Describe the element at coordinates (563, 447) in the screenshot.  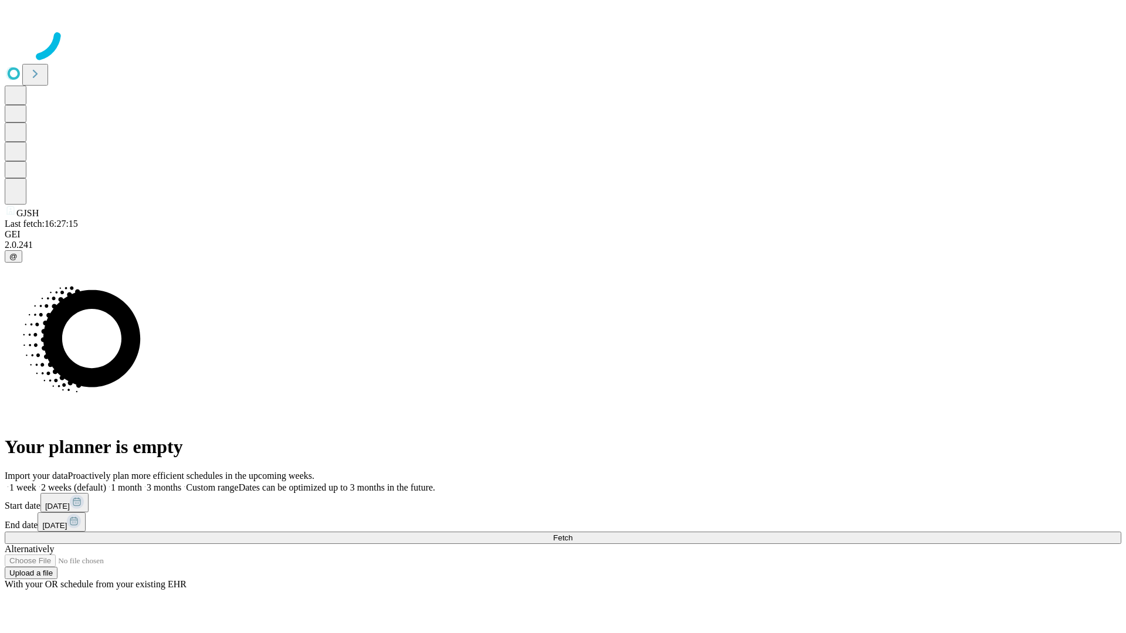
I see `h1: Your planner is empty` at that location.